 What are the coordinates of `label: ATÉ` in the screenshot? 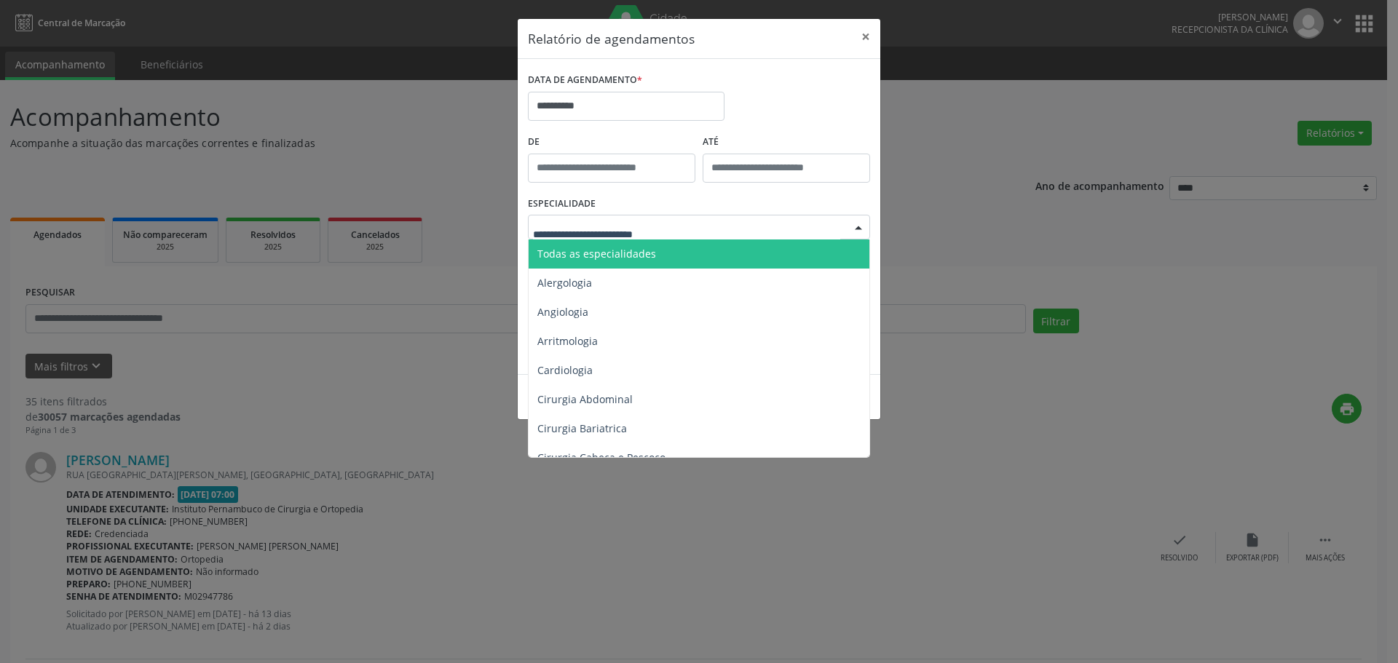 It's located at (786, 142).